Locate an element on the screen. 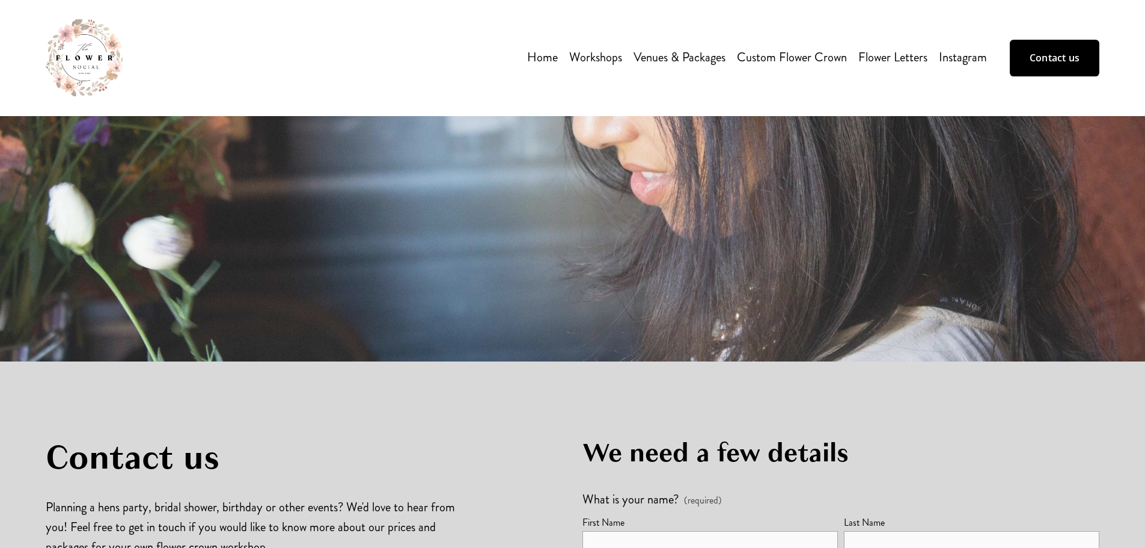 This screenshot has width=1145, height=548. a: Instagram is located at coordinates (963, 58).